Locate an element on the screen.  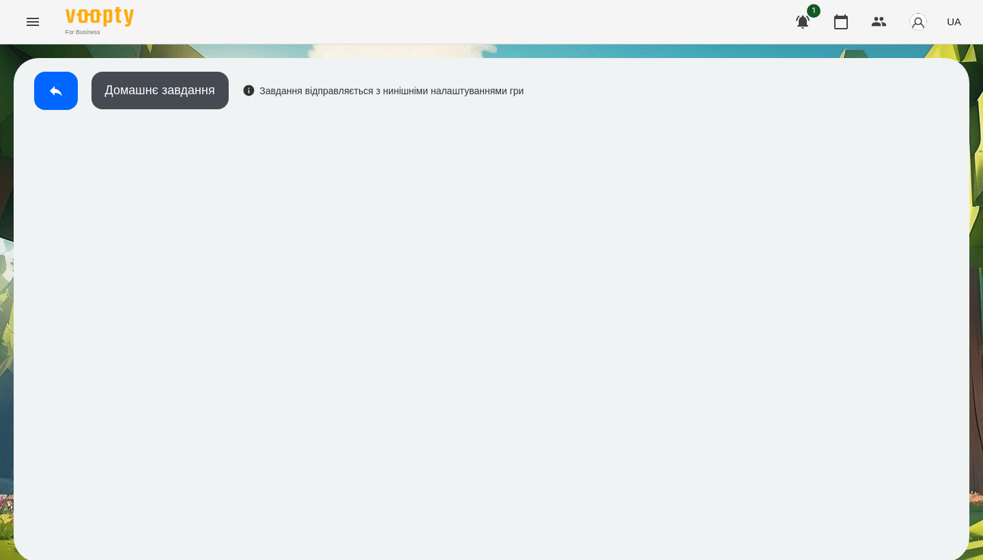
span: For Business is located at coordinates (100, 32).